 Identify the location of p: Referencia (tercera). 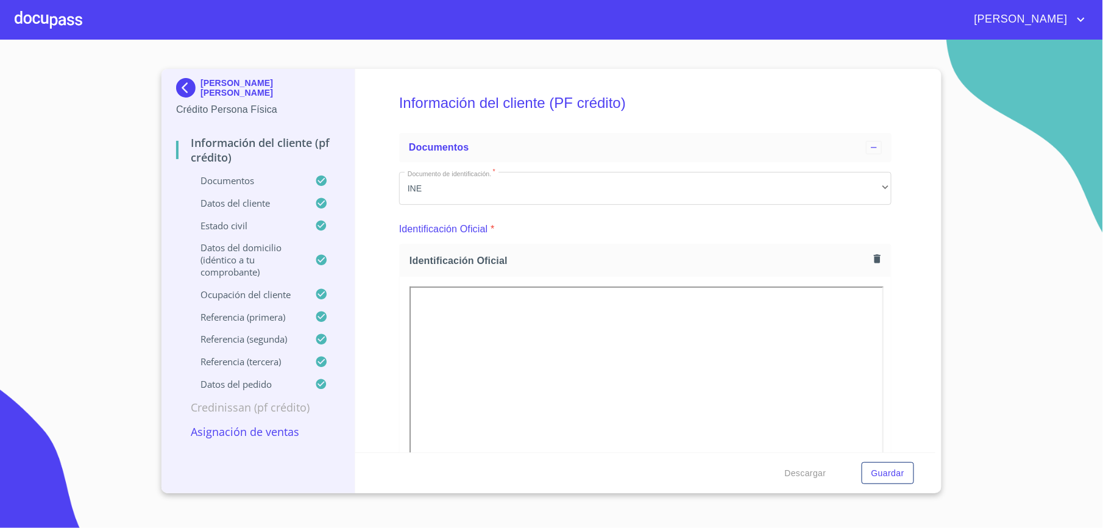
(246, 361).